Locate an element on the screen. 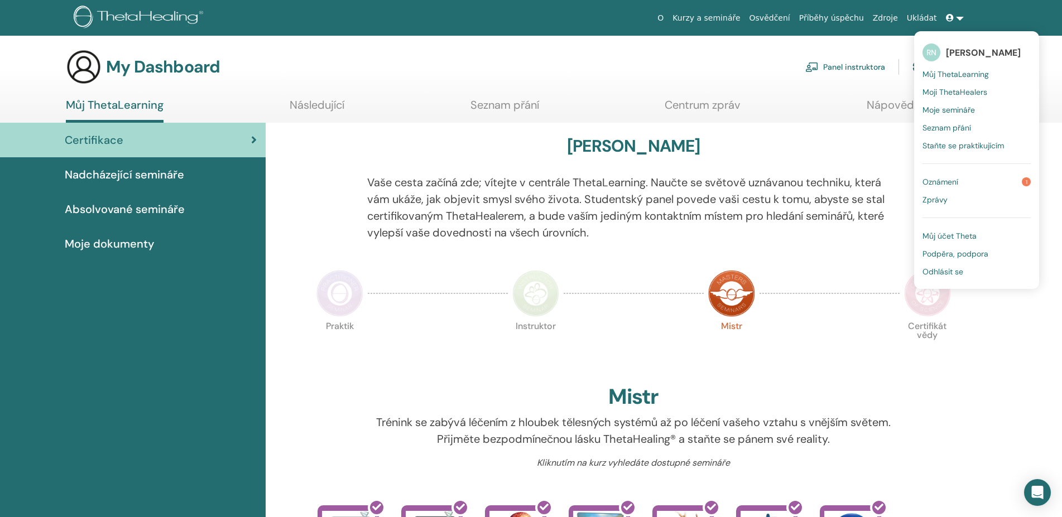 This screenshot has width=1062, height=517. span: Zprávy is located at coordinates (934, 200).